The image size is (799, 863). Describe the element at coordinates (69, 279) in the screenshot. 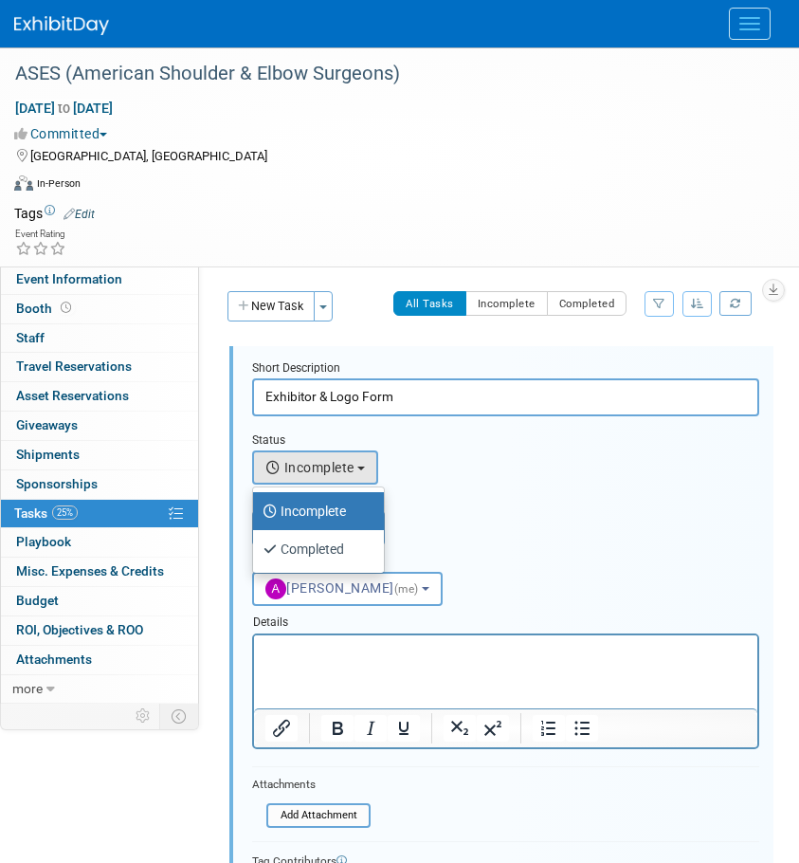

I see `span: Event Information` at that location.